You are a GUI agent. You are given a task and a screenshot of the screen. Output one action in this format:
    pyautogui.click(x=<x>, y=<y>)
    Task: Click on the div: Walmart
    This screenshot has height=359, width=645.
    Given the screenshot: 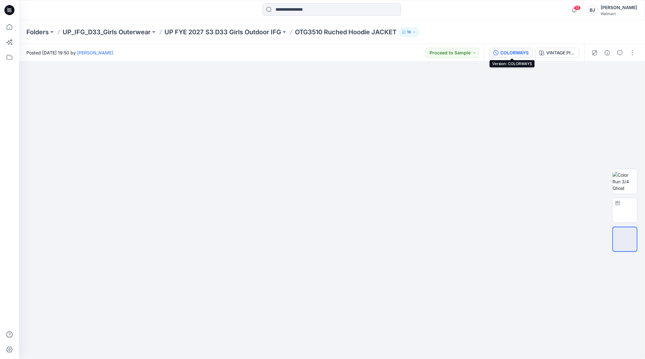 What is the action you would take?
    pyautogui.click(x=619, y=14)
    